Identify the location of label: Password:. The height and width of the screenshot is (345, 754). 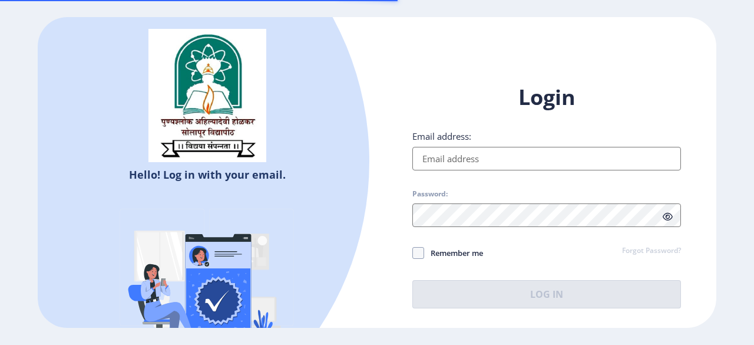
(430, 194).